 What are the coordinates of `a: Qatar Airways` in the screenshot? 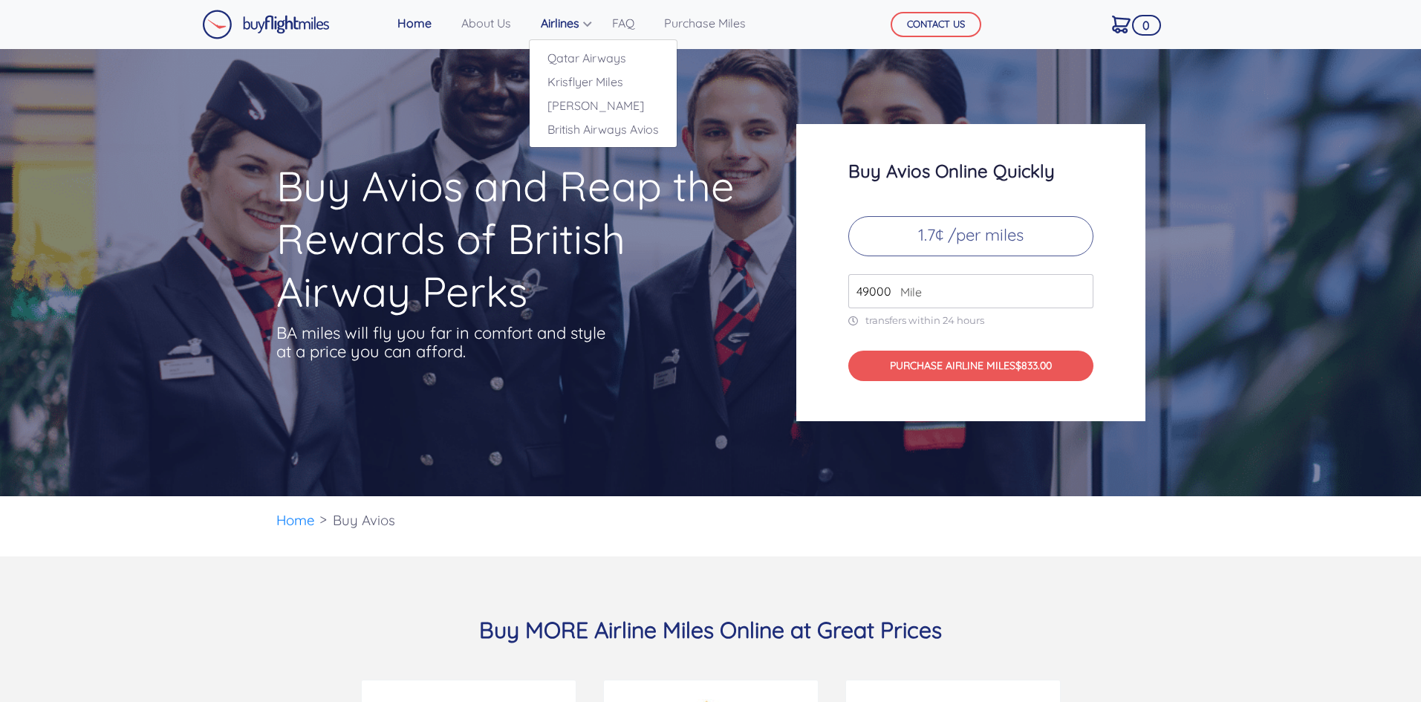 It's located at (603, 58).